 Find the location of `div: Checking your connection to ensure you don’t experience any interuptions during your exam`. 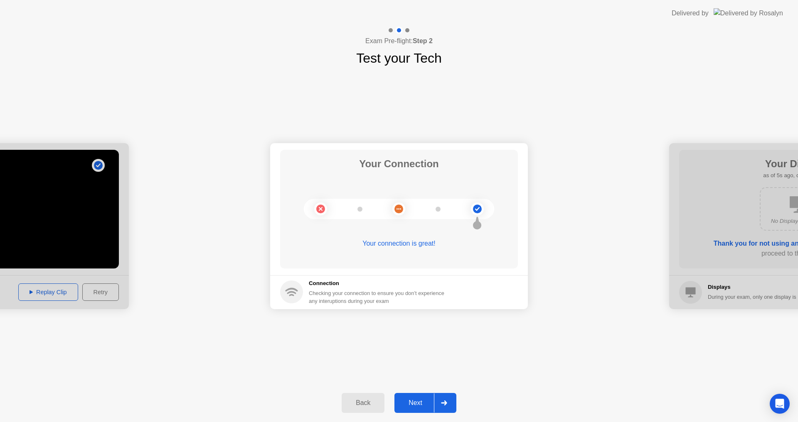

div: Checking your connection to ensure you don’t experience any interuptions during your exam is located at coordinates (379, 297).